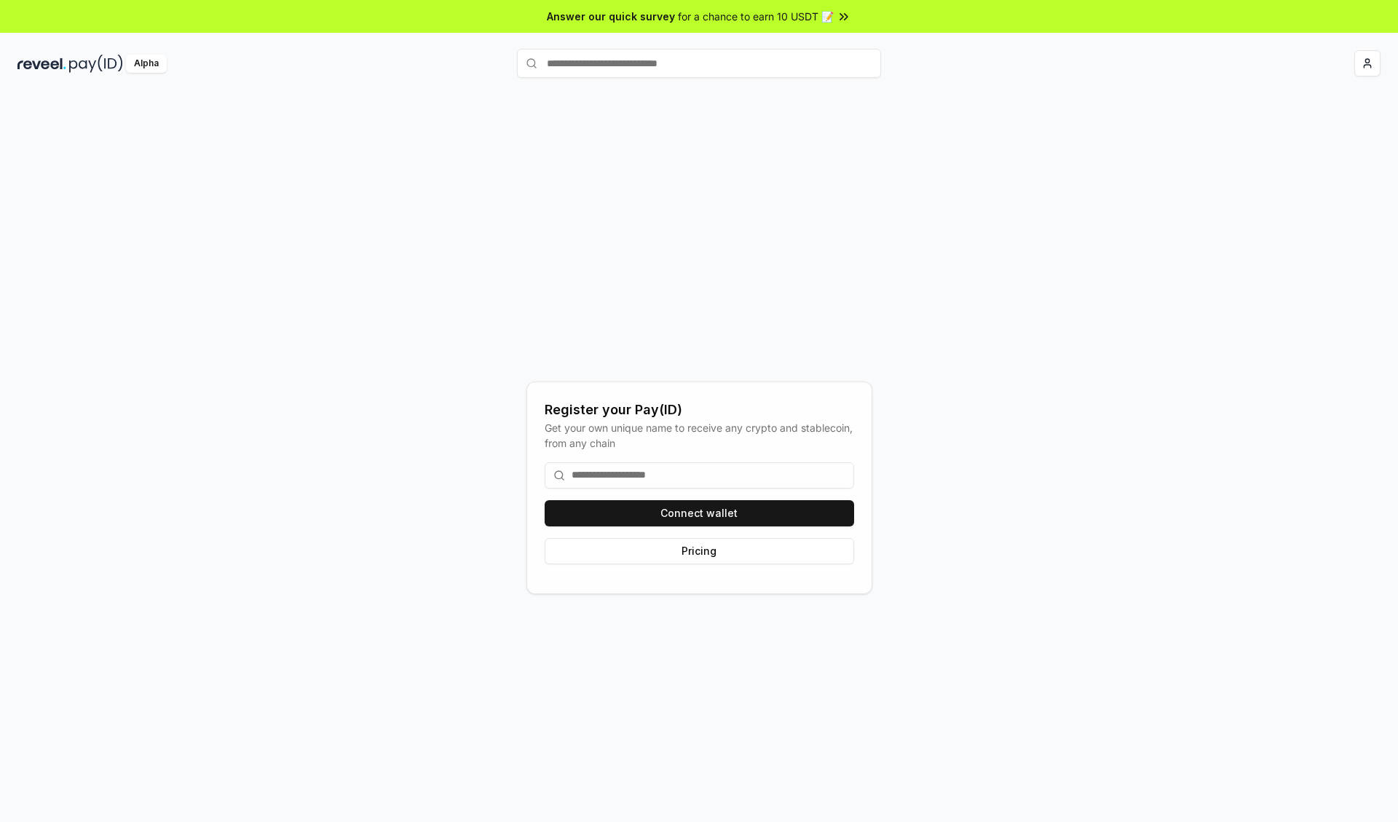 The height and width of the screenshot is (822, 1398). Describe the element at coordinates (756, 16) in the screenshot. I see `span: for a chance to earn 10 USDT 📝` at that location.